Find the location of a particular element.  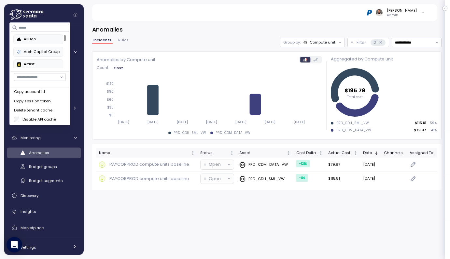

a: Storage is located at coordinates (44, 95).